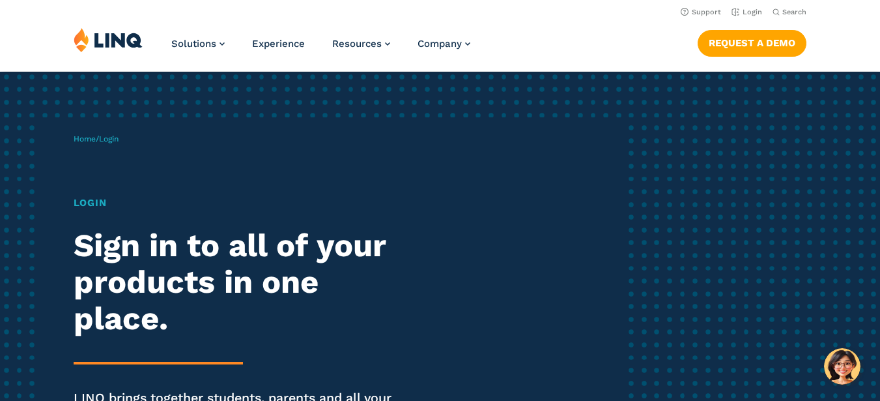  What do you see at coordinates (243, 203) in the screenshot?
I see `h1: Login` at bounding box center [243, 203].